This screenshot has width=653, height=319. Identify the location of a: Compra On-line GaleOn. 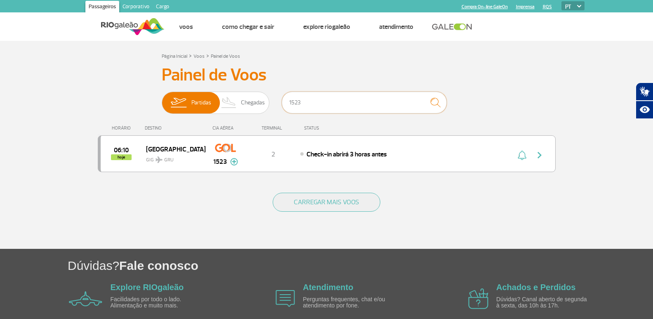
(485, 7).